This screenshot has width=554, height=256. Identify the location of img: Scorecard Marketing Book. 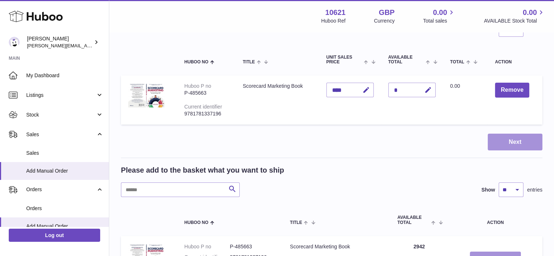
(146, 95).